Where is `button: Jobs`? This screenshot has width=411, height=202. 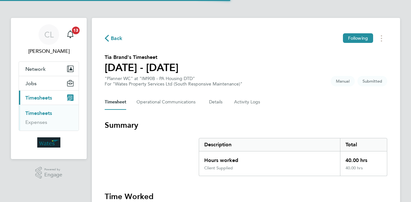
button: Jobs is located at coordinates (49, 83).